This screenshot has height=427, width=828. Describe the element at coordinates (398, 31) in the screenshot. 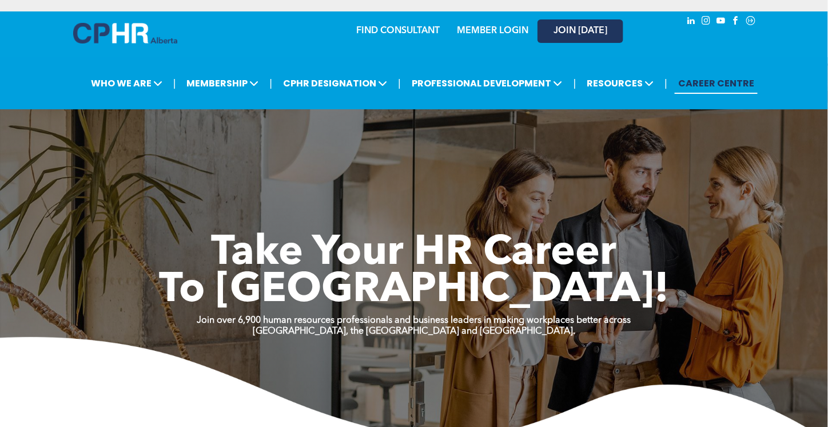

I see `a: FIND CONSULTANT` at that location.